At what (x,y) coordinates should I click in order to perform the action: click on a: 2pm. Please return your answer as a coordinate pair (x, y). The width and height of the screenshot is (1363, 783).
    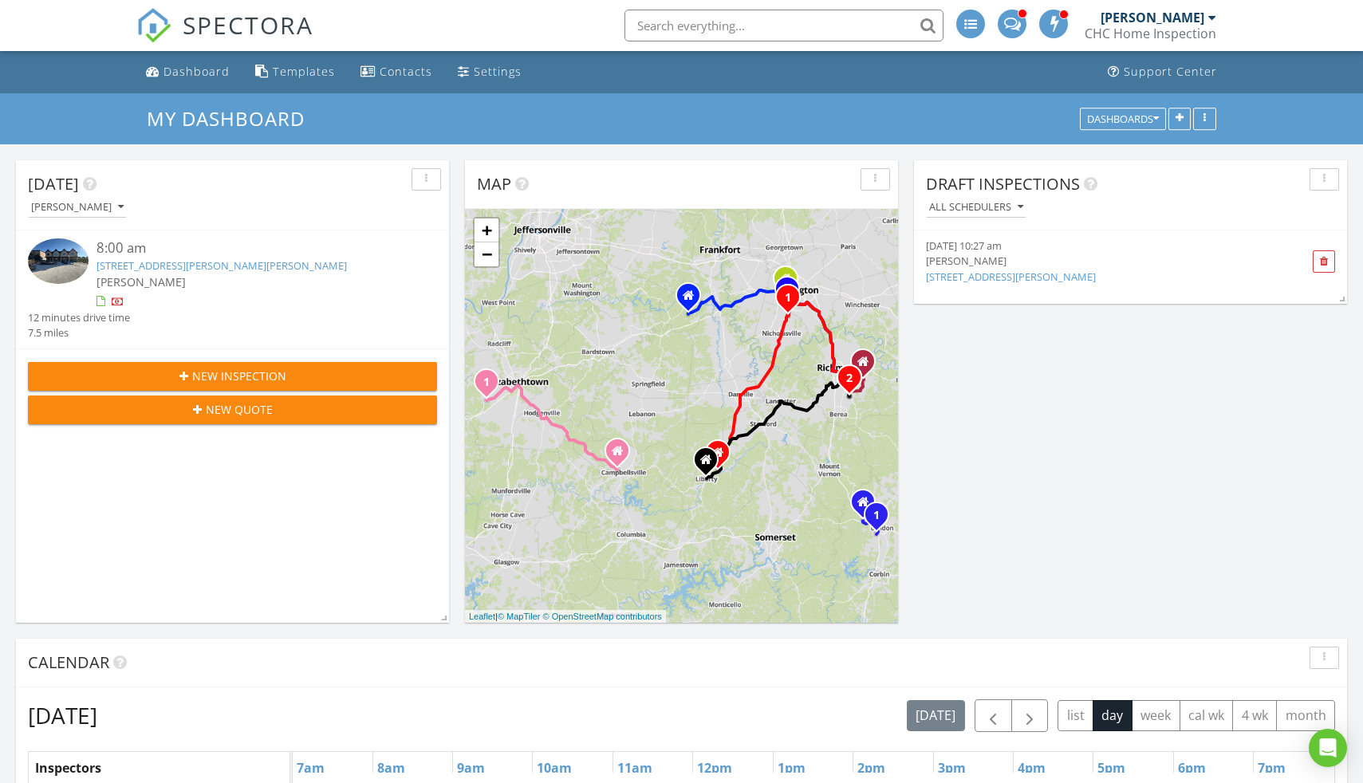
    Looking at the image, I should click on (871, 768).